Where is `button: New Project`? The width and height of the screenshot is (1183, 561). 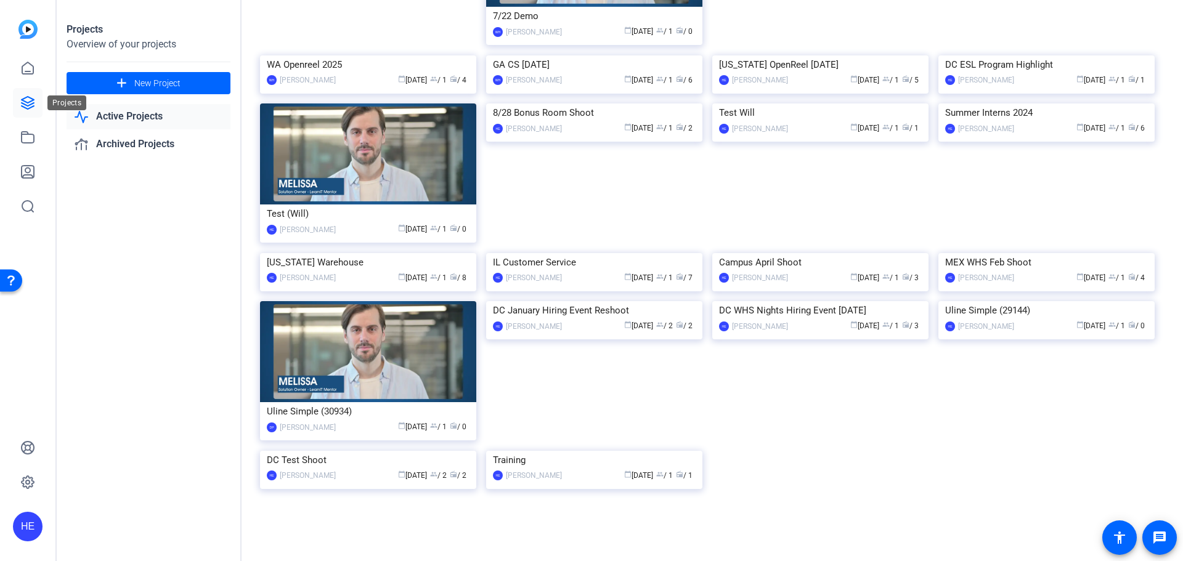 button: New Project is located at coordinates (149, 83).